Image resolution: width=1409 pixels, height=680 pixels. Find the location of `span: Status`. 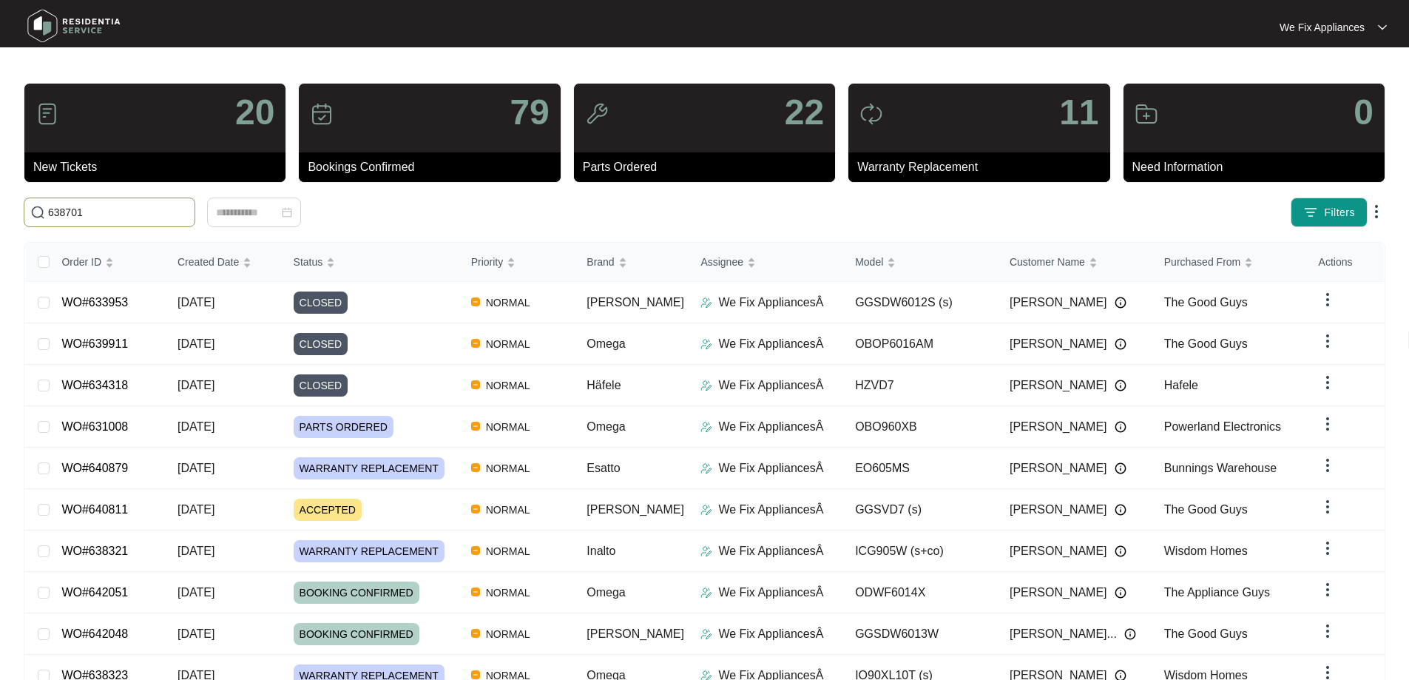

span: Status is located at coordinates (308, 262).